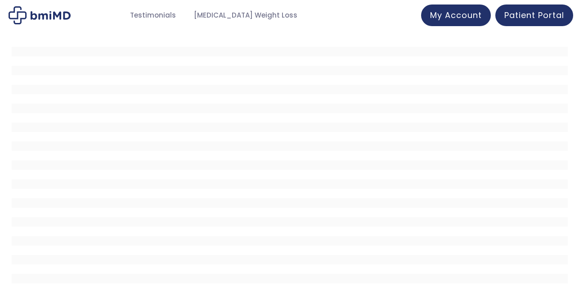 This screenshot has height=287, width=579. I want to click on div: Patient Messaging Portal, so click(40, 15).